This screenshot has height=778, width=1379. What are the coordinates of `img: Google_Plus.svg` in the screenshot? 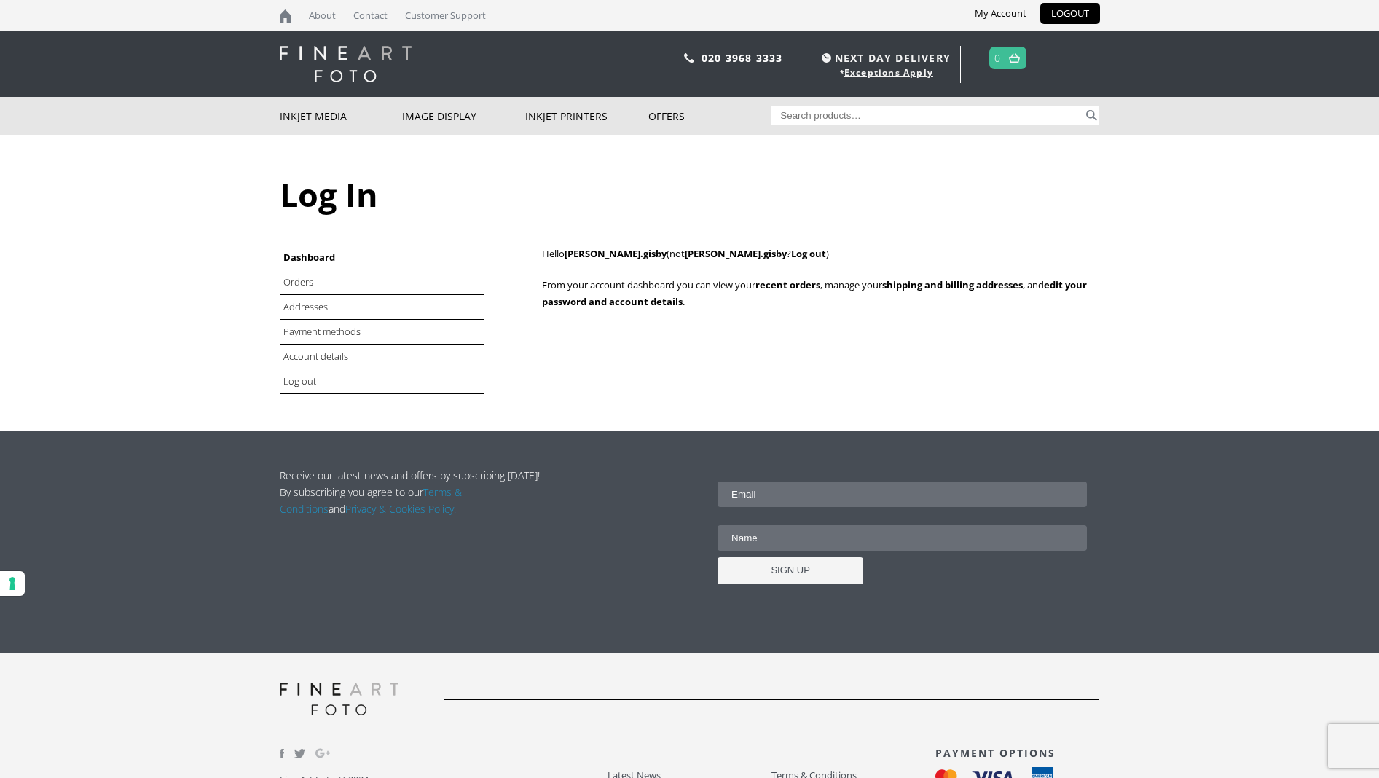 It's located at (323, 753).